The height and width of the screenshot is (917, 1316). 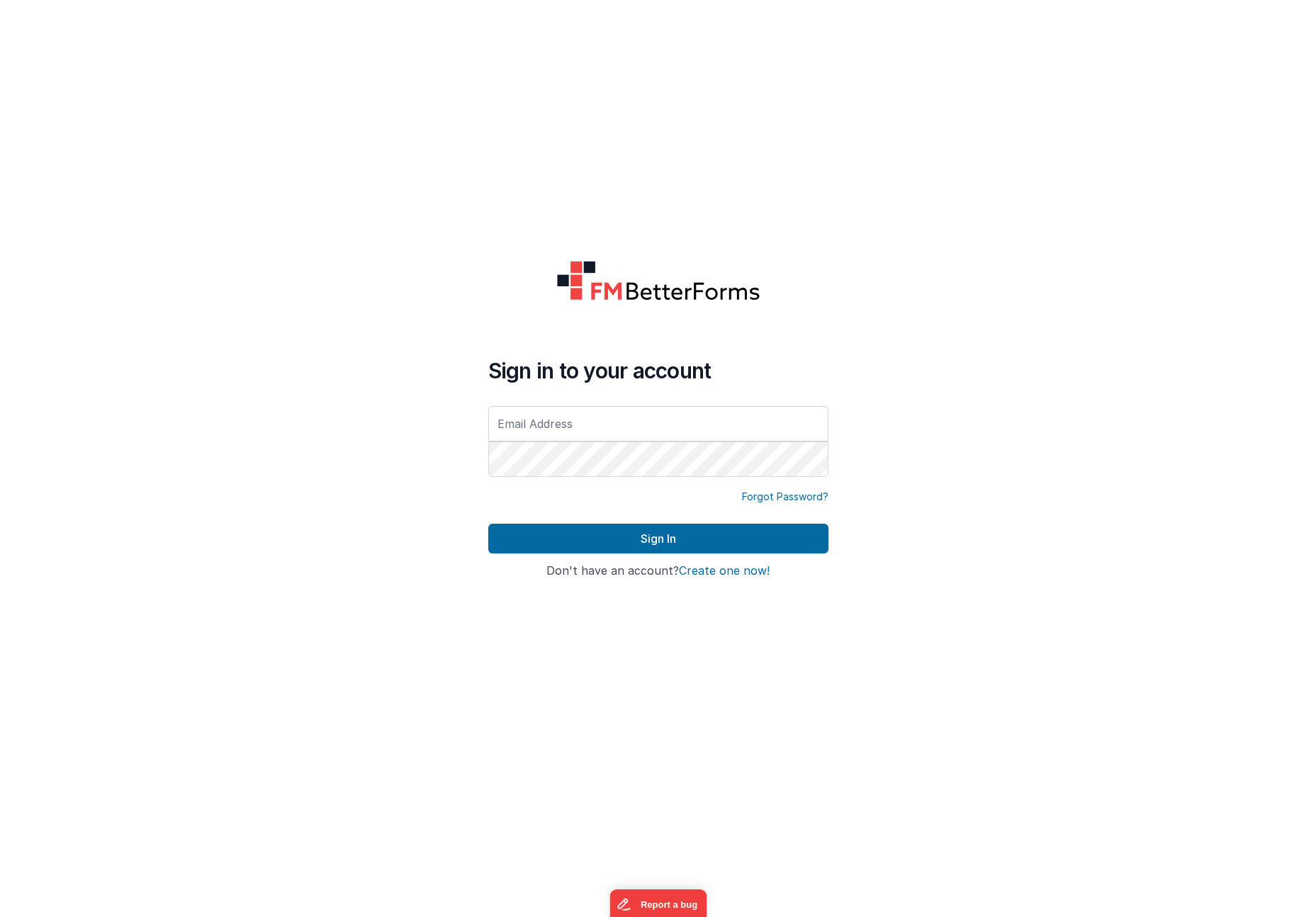 What do you see at coordinates (658, 571) in the screenshot?
I see `h4: Don't have an account?` at bounding box center [658, 571].